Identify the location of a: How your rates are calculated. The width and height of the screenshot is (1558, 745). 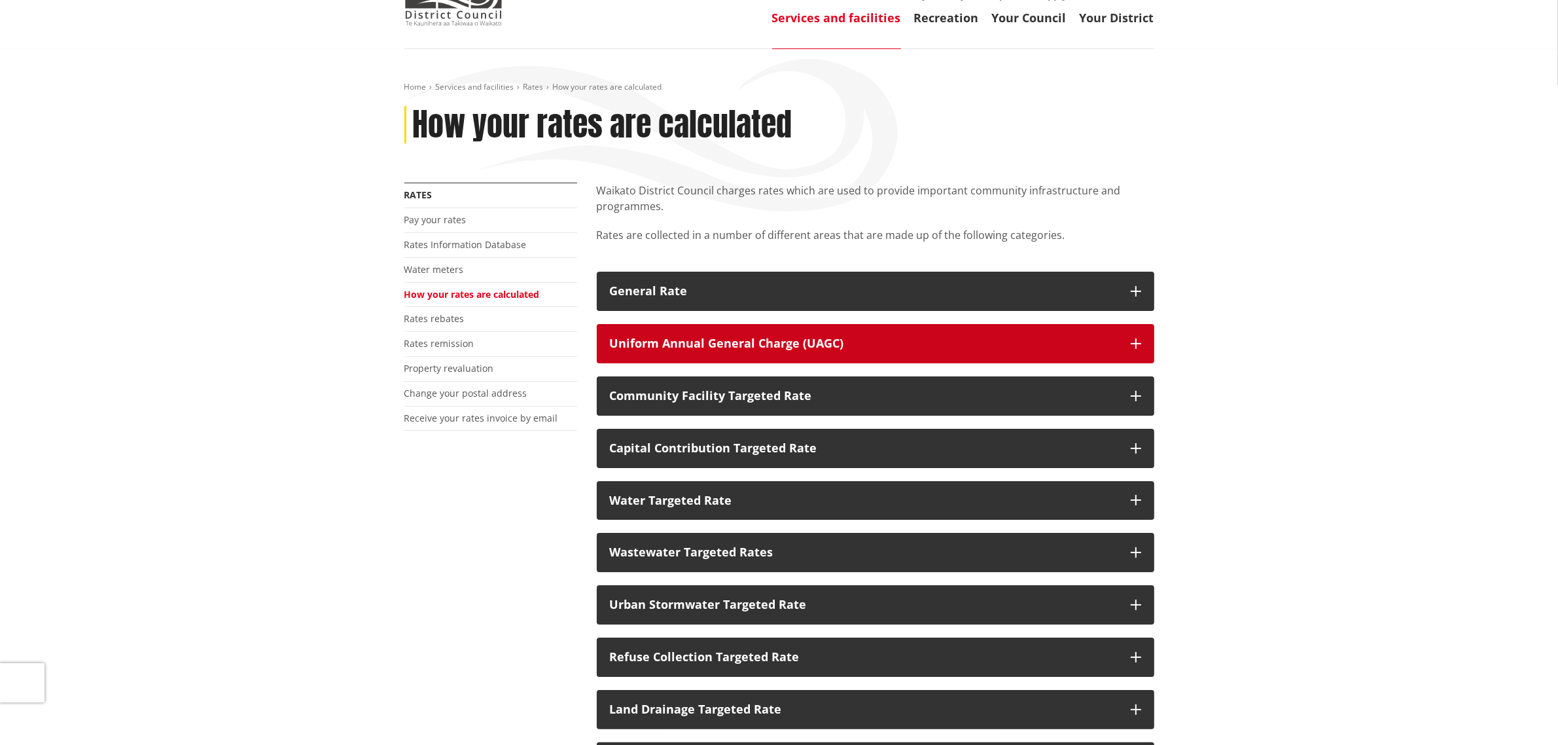
(472, 294).